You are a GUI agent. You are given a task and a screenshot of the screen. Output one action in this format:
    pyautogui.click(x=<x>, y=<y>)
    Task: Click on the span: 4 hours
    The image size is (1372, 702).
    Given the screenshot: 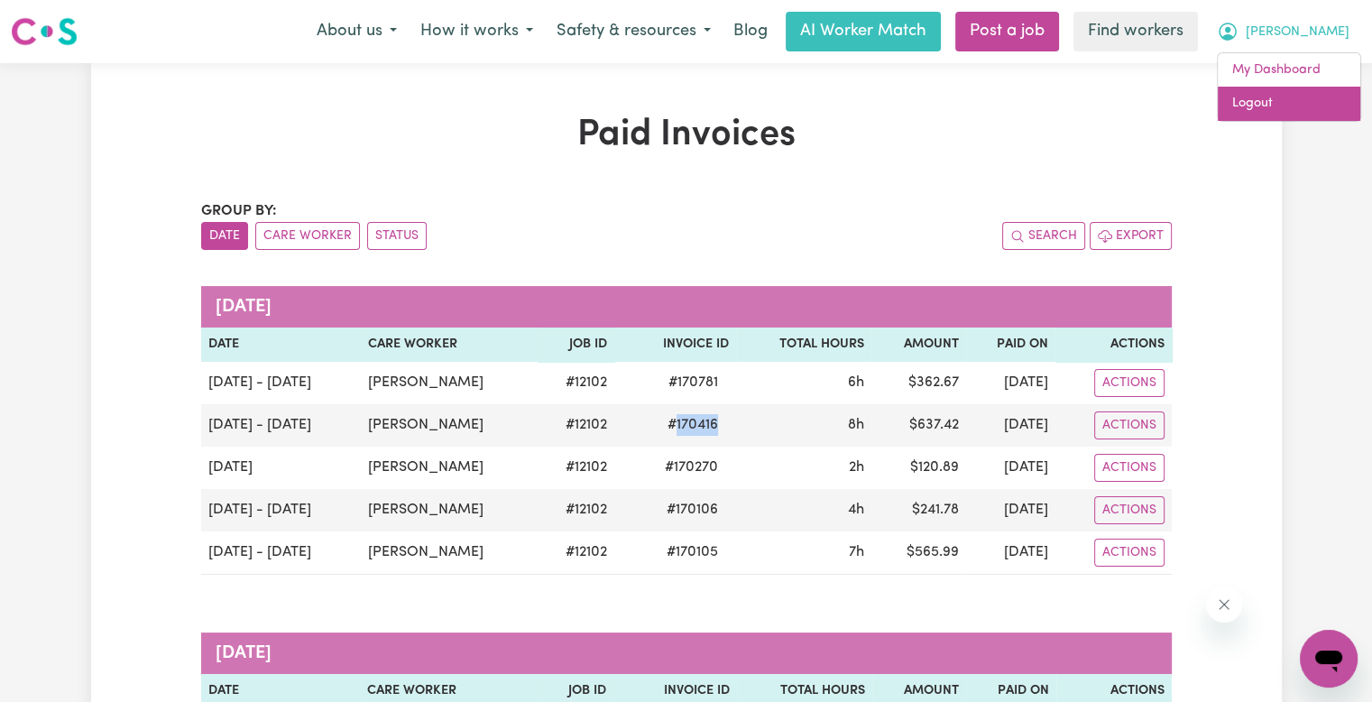 What is the action you would take?
    pyautogui.click(x=856, y=510)
    